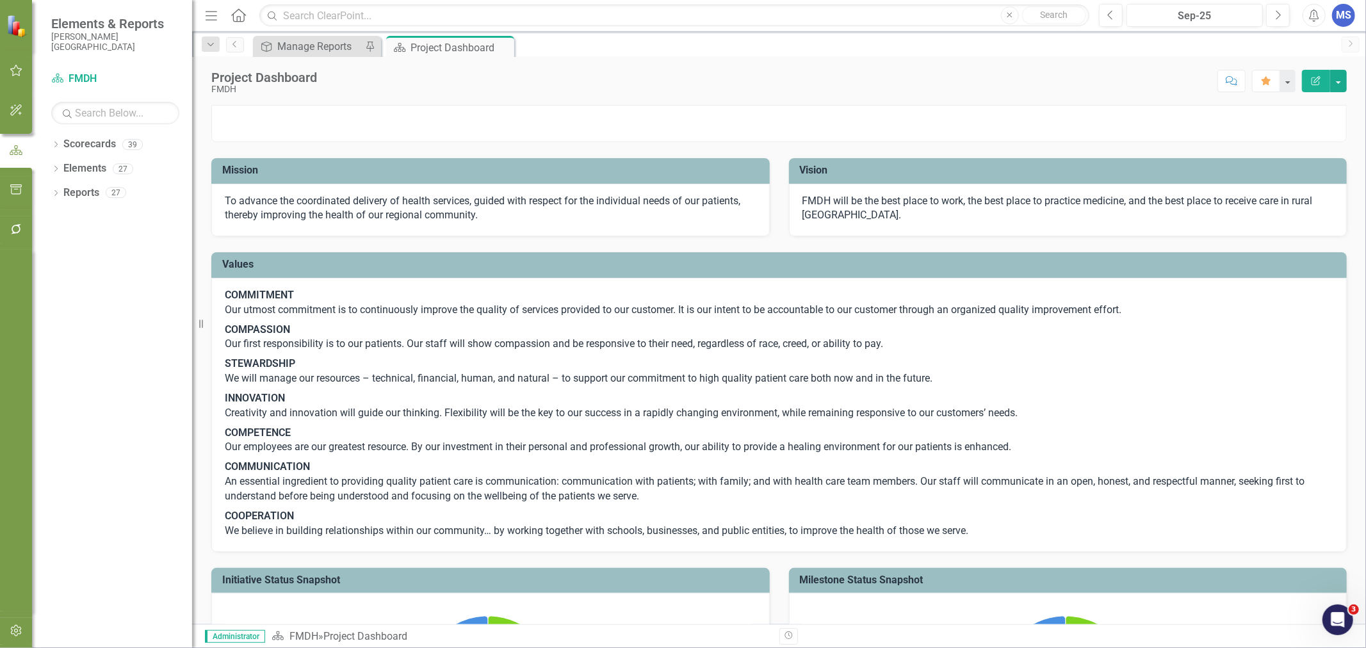  Describe the element at coordinates (235, 637) in the screenshot. I see `span: Administrator` at that location.